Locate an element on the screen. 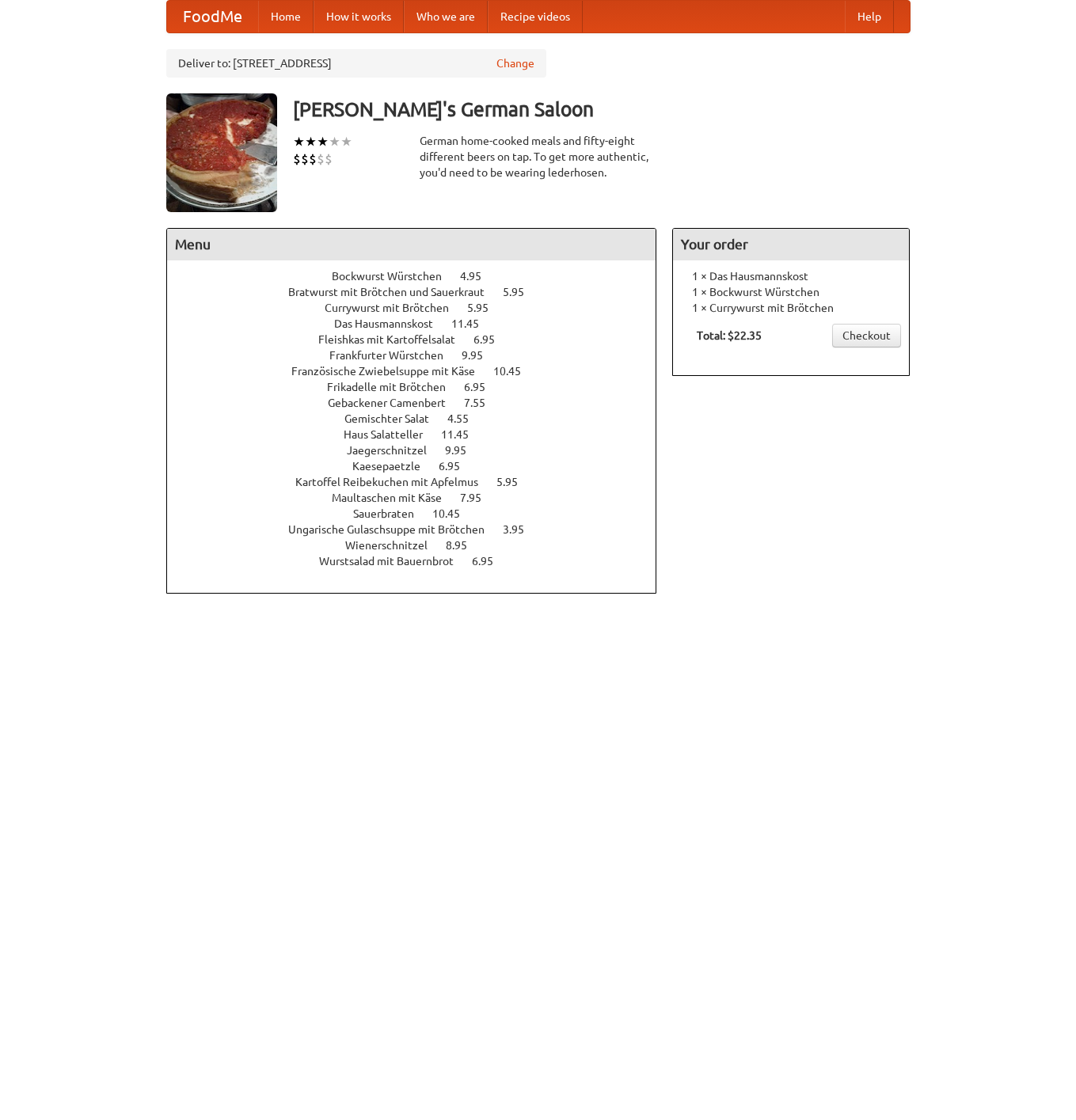  a: Who we are is located at coordinates (446, 17).